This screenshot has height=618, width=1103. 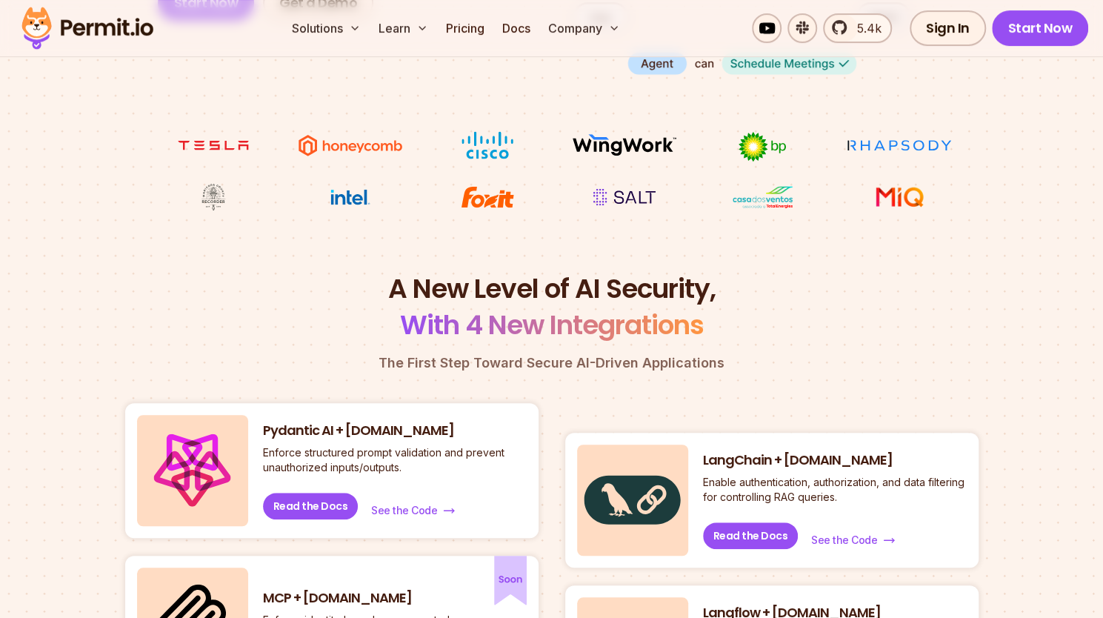 What do you see at coordinates (899, 197) in the screenshot?
I see `img: MIQ` at bounding box center [899, 197].